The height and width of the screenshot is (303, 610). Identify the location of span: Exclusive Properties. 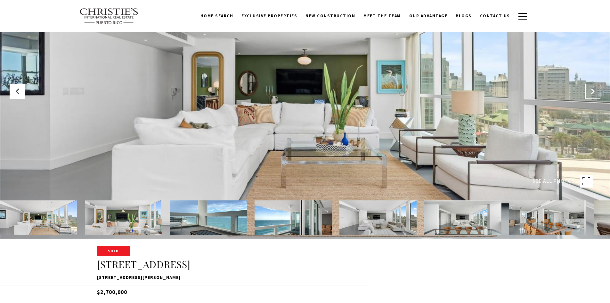
(269, 16).